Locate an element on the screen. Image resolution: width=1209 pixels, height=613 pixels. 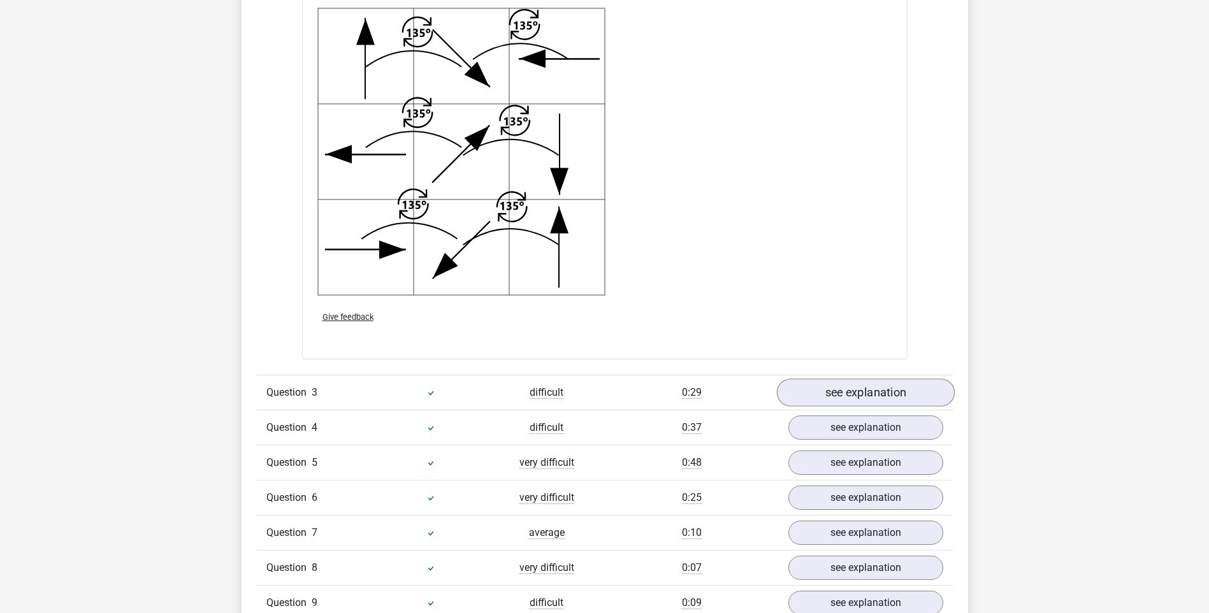
span: 0:29 is located at coordinates (692, 393).